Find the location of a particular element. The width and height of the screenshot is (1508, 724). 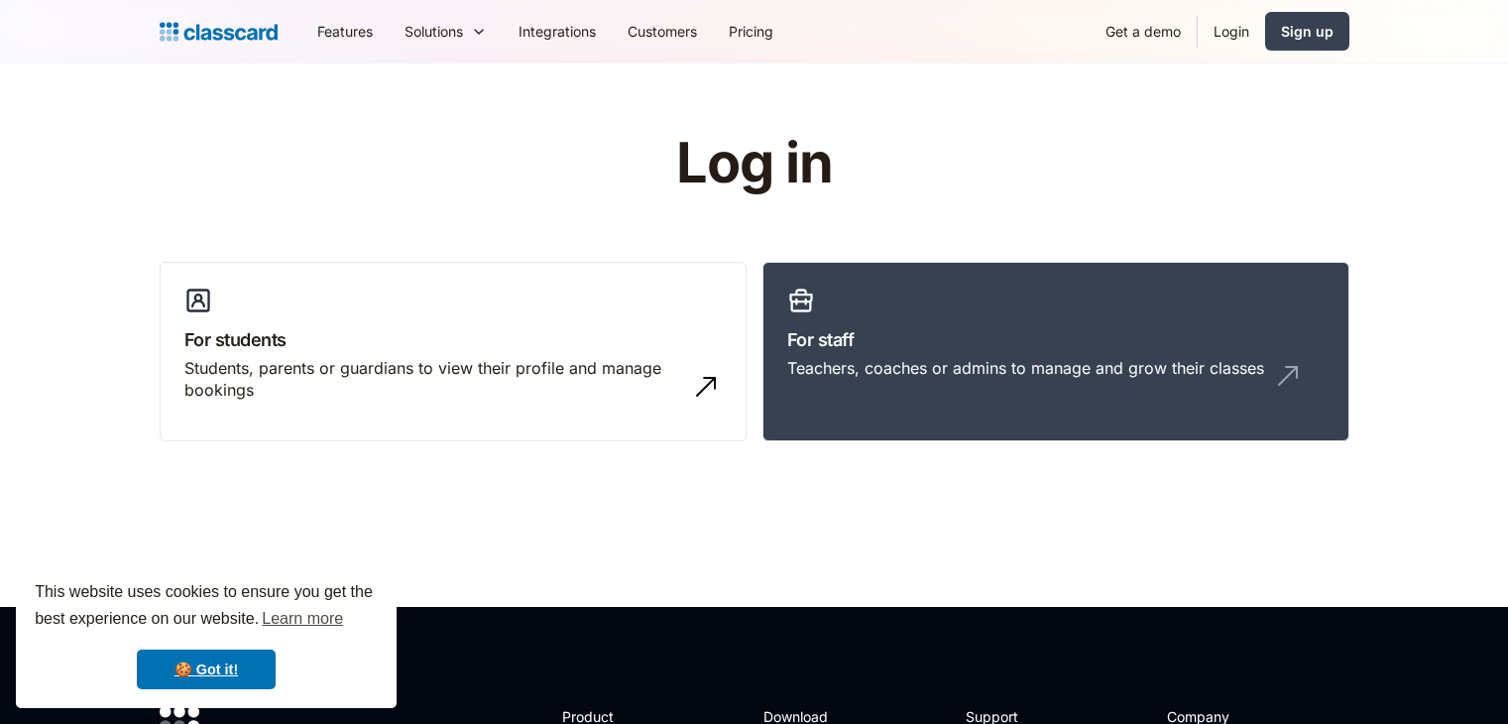

div: Sign up is located at coordinates (1306, 31).